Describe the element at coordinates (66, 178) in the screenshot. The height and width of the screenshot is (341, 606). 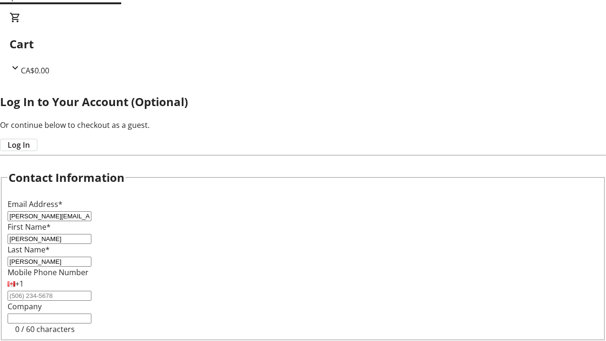
I see `h2: Contact Information` at that location.